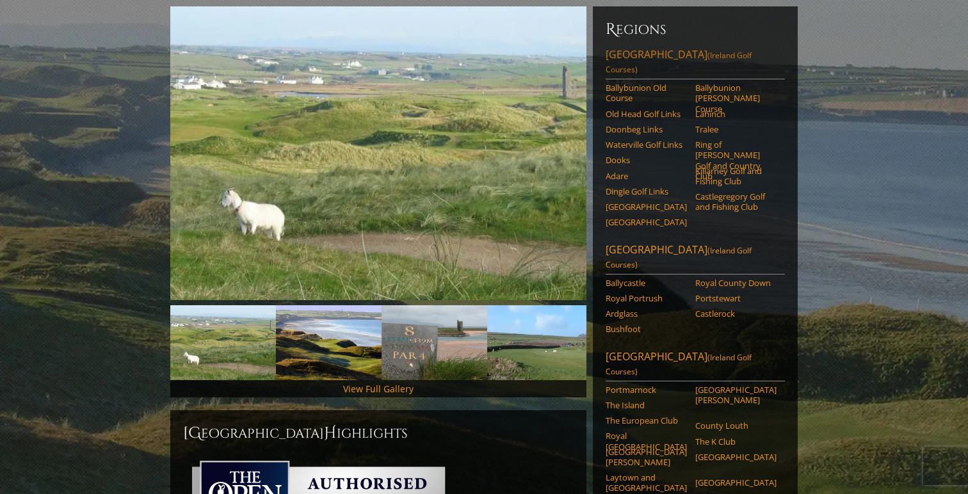 The width and height of the screenshot is (968, 494). What do you see at coordinates (646, 114) in the screenshot?
I see `a: Old Head Golf Links` at bounding box center [646, 114].